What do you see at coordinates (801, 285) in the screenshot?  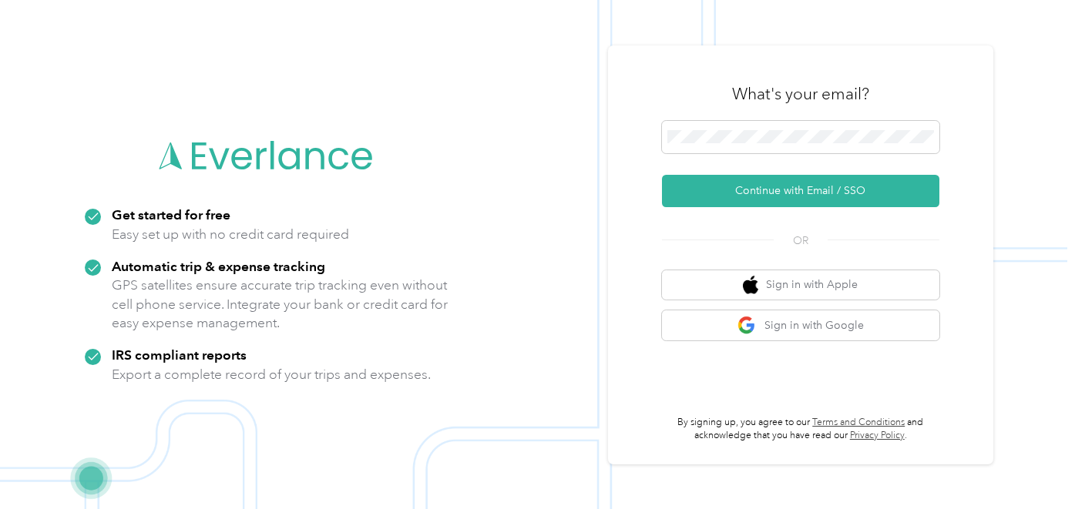 I see `button: apple logoSign in with Apple` at bounding box center [801, 285].